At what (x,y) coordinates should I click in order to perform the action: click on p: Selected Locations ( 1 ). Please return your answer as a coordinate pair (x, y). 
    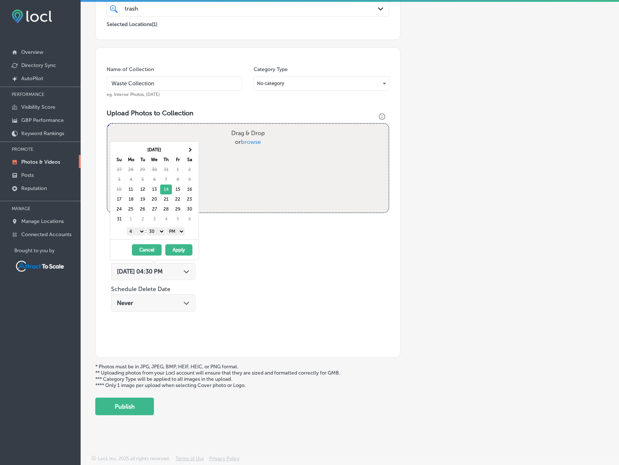
    Looking at the image, I should click on (132, 23).